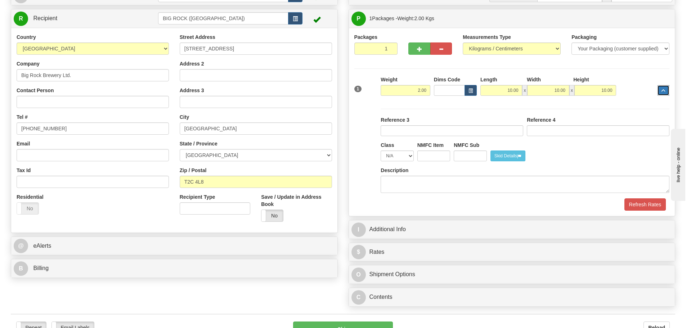  What do you see at coordinates (430, 18) in the screenshot?
I see `span: Kgs` at bounding box center [430, 18].